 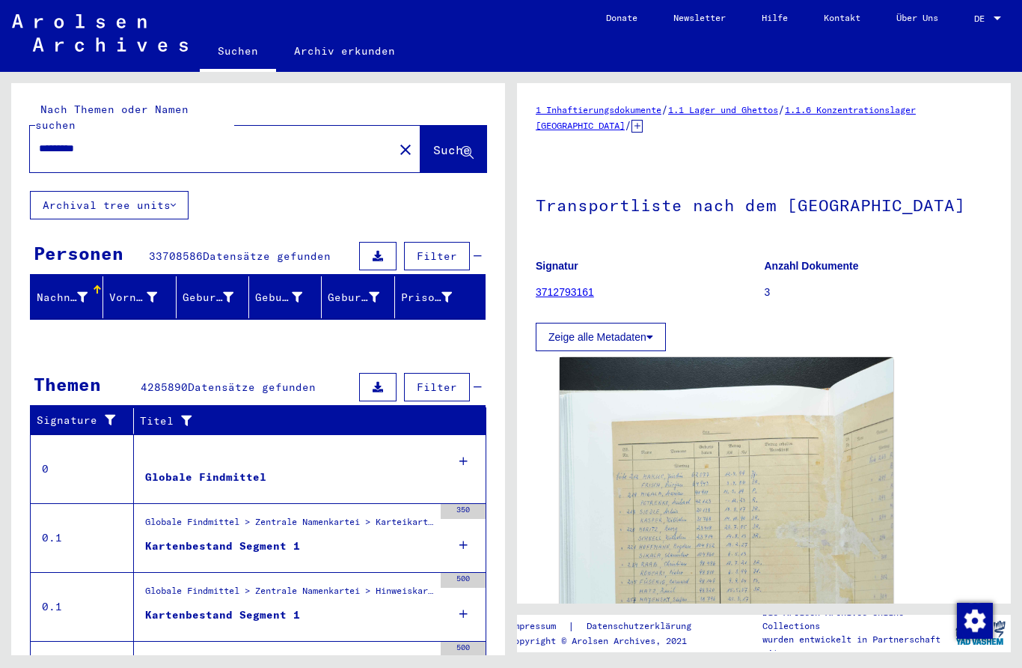 What do you see at coordinates (609, 641) in the screenshot?
I see `p: Copyright © Arolsen Archives, 2021` at bounding box center [609, 641].